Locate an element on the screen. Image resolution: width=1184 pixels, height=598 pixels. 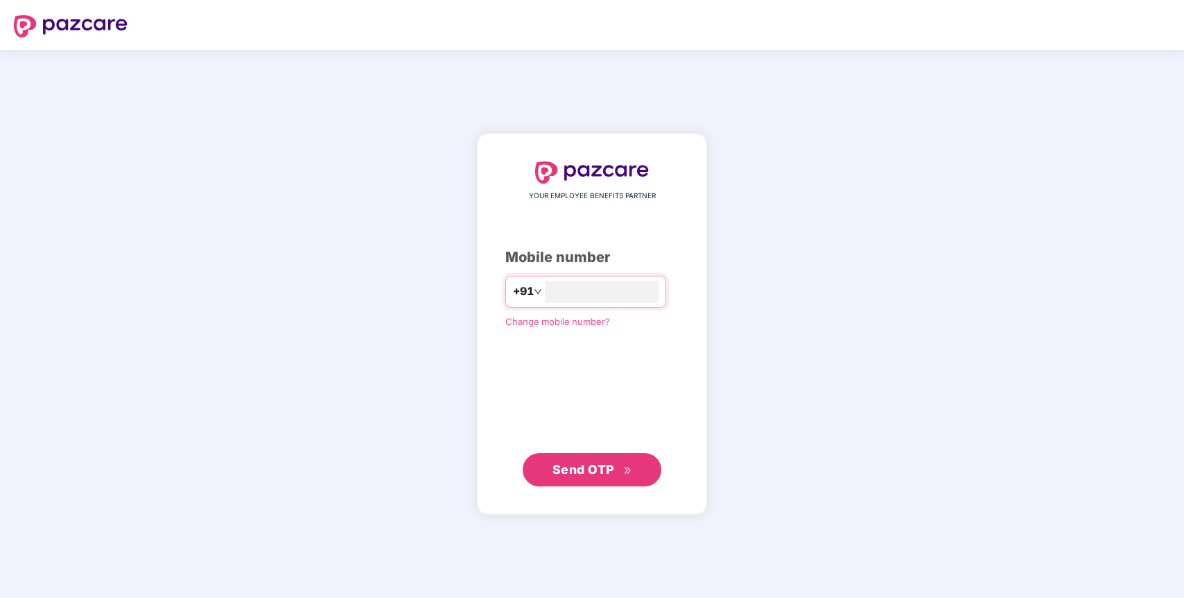
span: +91 is located at coordinates (523, 291).